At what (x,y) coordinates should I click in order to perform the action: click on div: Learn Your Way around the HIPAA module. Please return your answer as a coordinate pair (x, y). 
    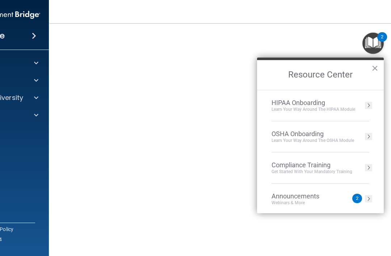
    Looking at the image, I should click on (313, 109).